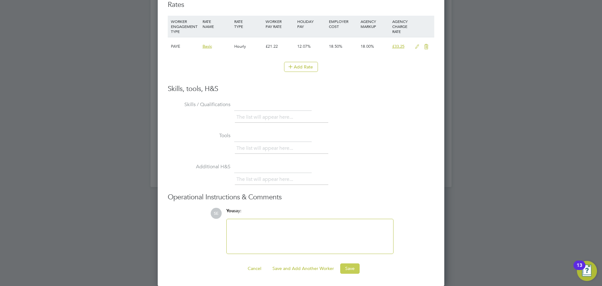  What do you see at coordinates (280, 24) in the screenshot?
I see `div: WORKER PAY RATE` at bounding box center [280, 24].